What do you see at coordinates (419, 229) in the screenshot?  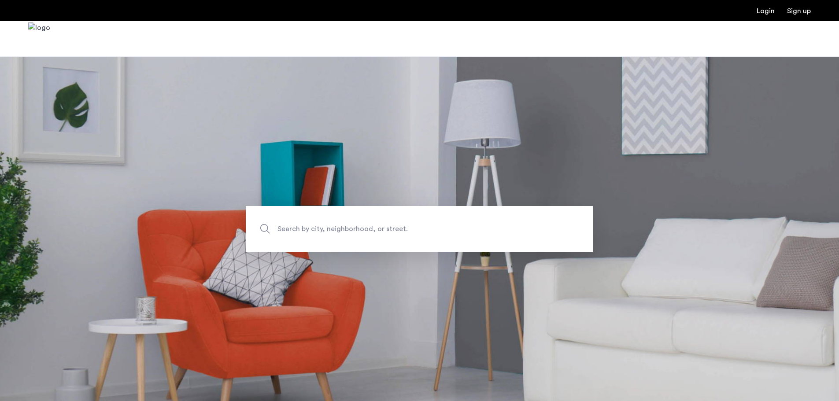 I see `input: Apartment Search` at bounding box center [419, 229].